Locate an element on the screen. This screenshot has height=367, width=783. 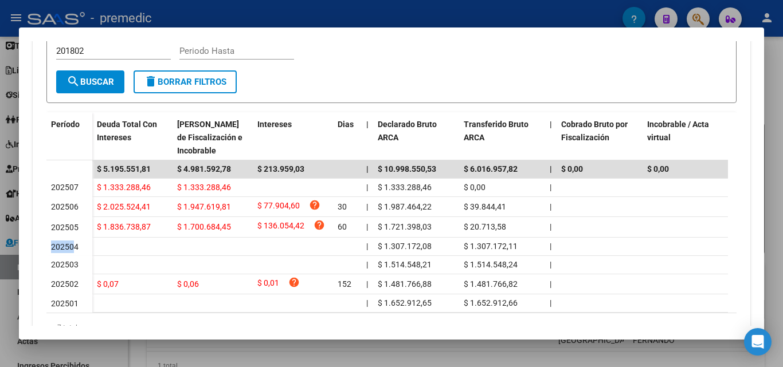
datatable-header-cell: Intereses is located at coordinates (293, 137).